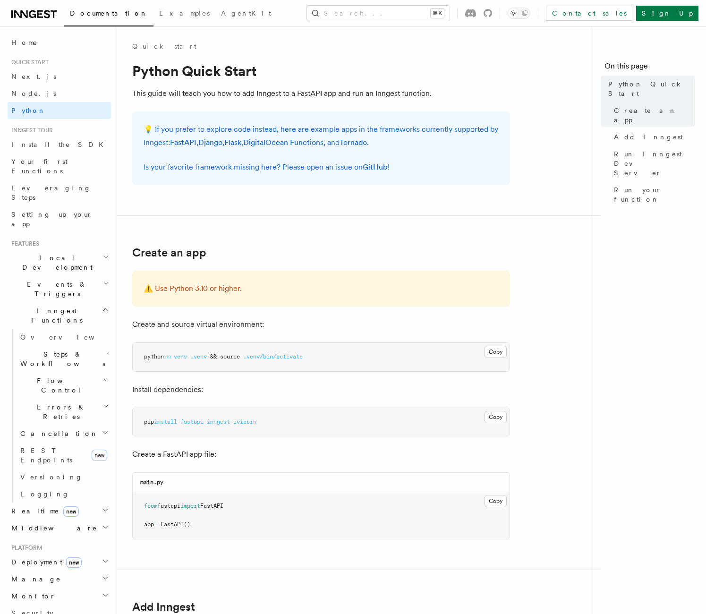 This screenshot has height=614, width=706. Describe the element at coordinates (59, 316) in the screenshot. I see `button: Inngest Functions` at that location.